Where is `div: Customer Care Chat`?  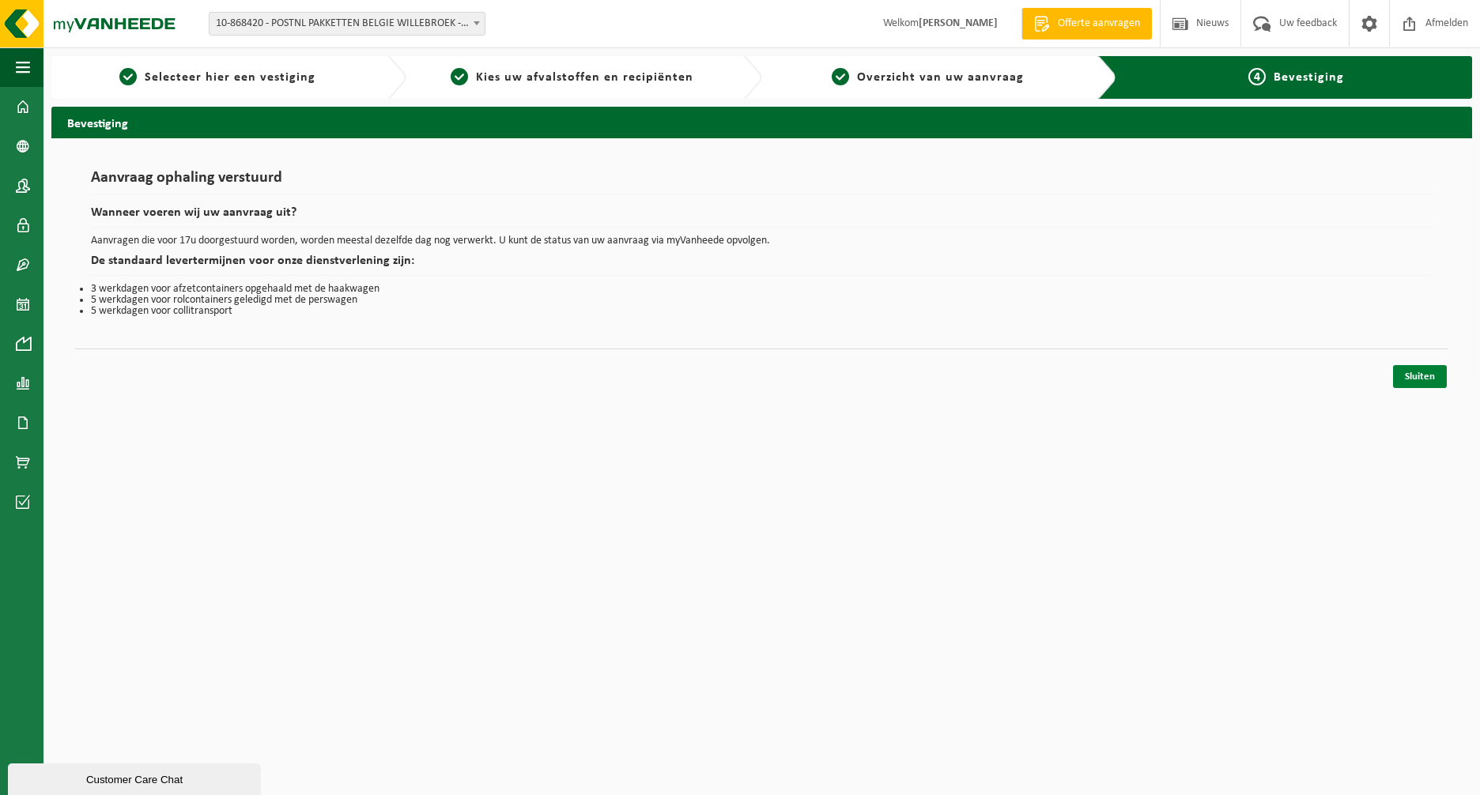 div: Customer Care Chat is located at coordinates (126, 19).